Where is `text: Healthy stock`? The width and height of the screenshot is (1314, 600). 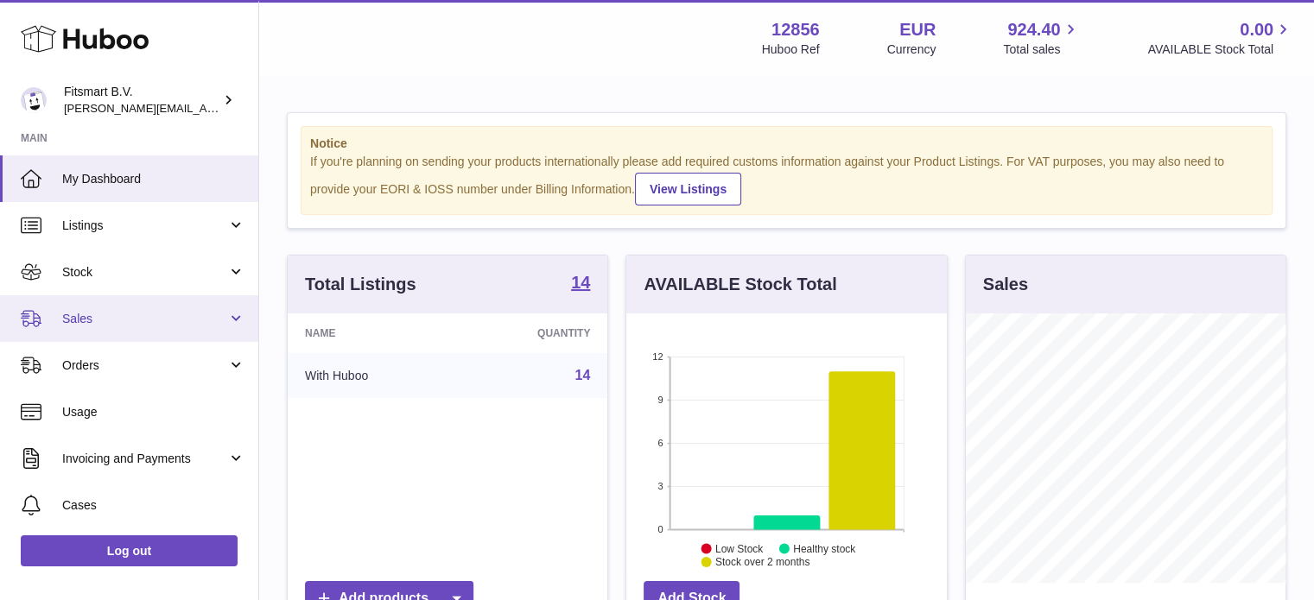 text: Healthy stock is located at coordinates (824, 549).